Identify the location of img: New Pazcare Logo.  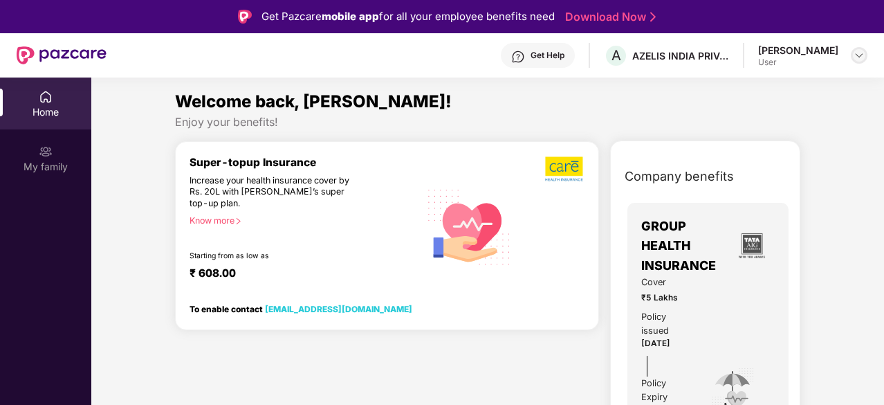
(62, 55).